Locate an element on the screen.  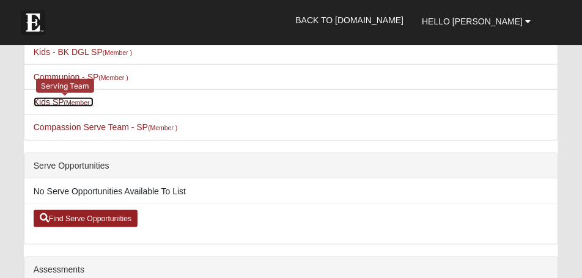
a: Kids - BK DGL SP(Member ) is located at coordinates (83, 52).